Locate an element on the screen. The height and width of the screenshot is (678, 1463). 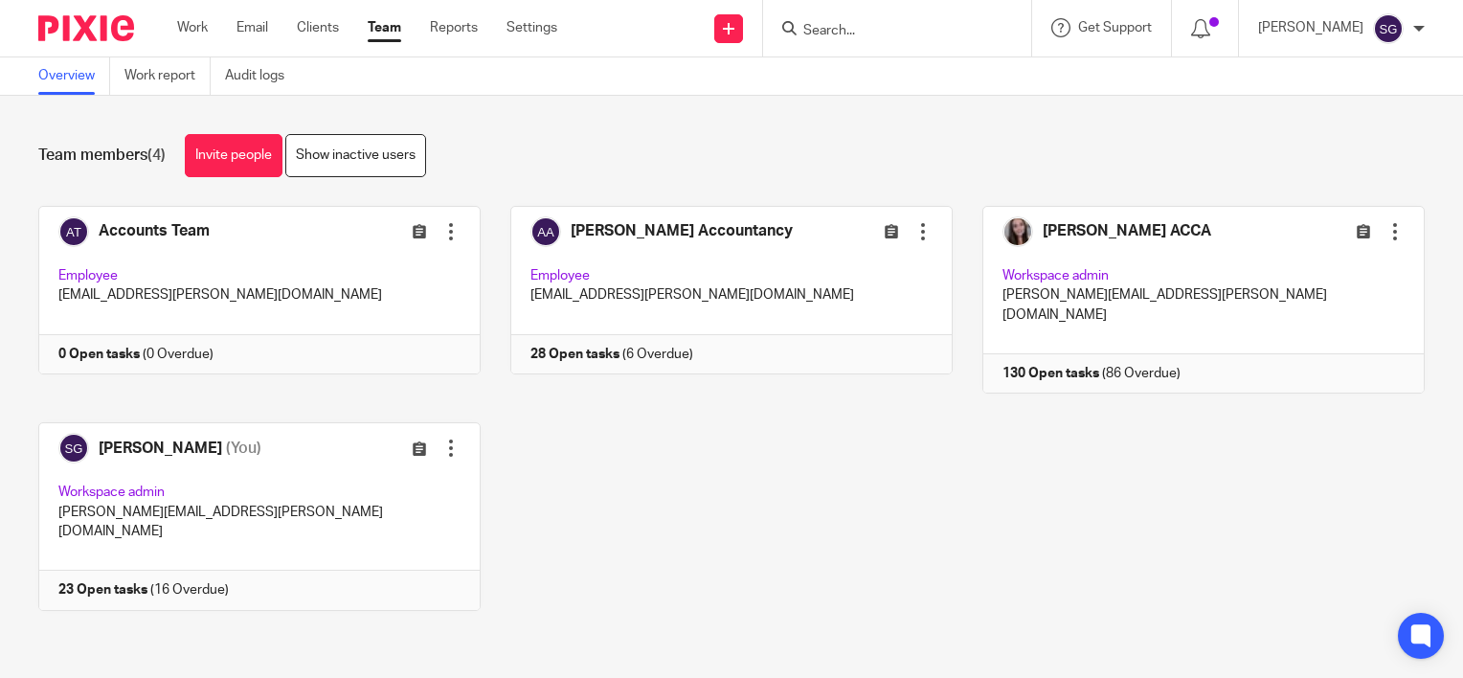
a: Clients is located at coordinates (318, 28).